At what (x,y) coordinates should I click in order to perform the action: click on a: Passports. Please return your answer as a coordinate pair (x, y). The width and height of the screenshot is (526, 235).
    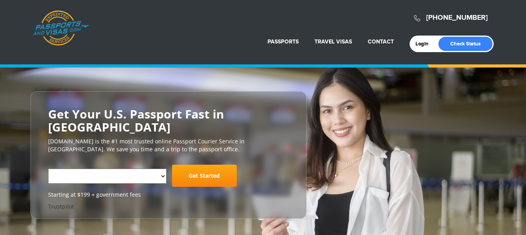
    Looking at the image, I should click on (283, 41).